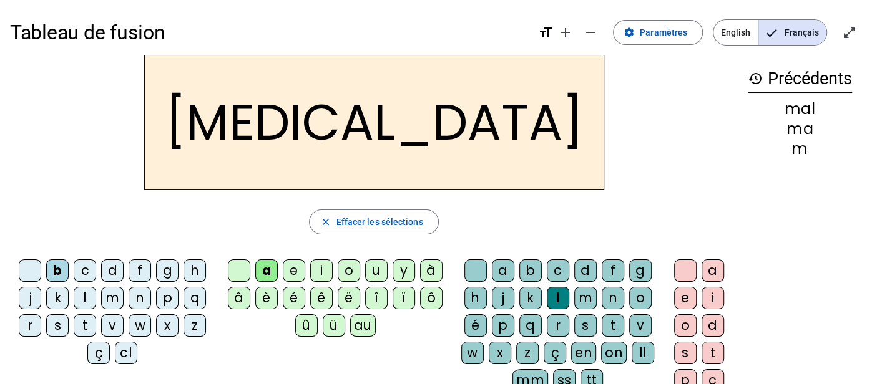 The height and width of the screenshot is (384, 872). I want to click on div: ê, so click(321, 298).